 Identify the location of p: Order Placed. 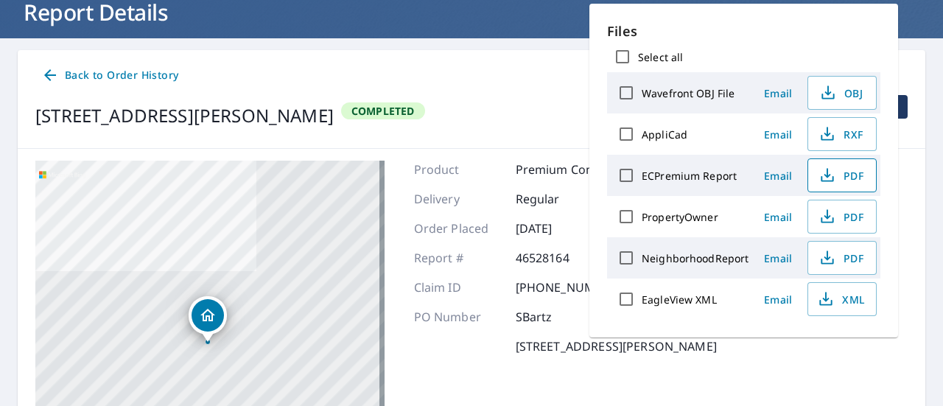
(458, 228).